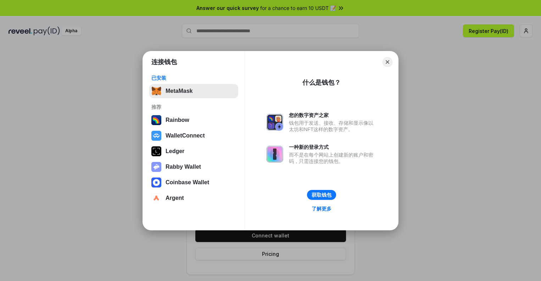 This screenshot has width=541, height=281. Describe the element at coordinates (185, 136) in the screenshot. I see `div: WalletConnect` at that location.